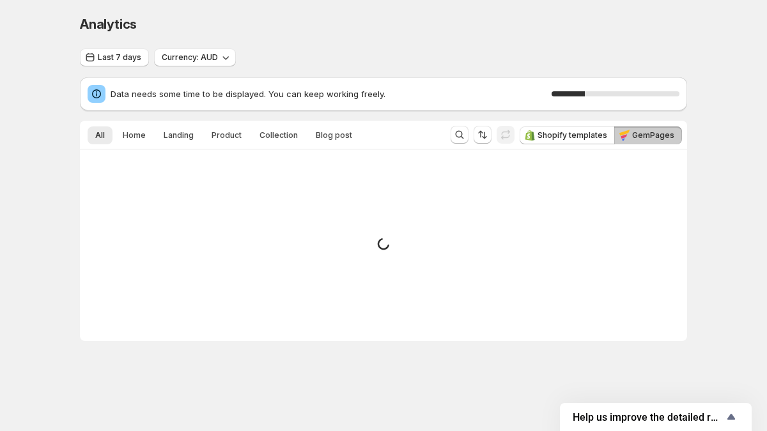  What do you see at coordinates (108, 24) in the screenshot?
I see `span: Analytics` at bounding box center [108, 24].